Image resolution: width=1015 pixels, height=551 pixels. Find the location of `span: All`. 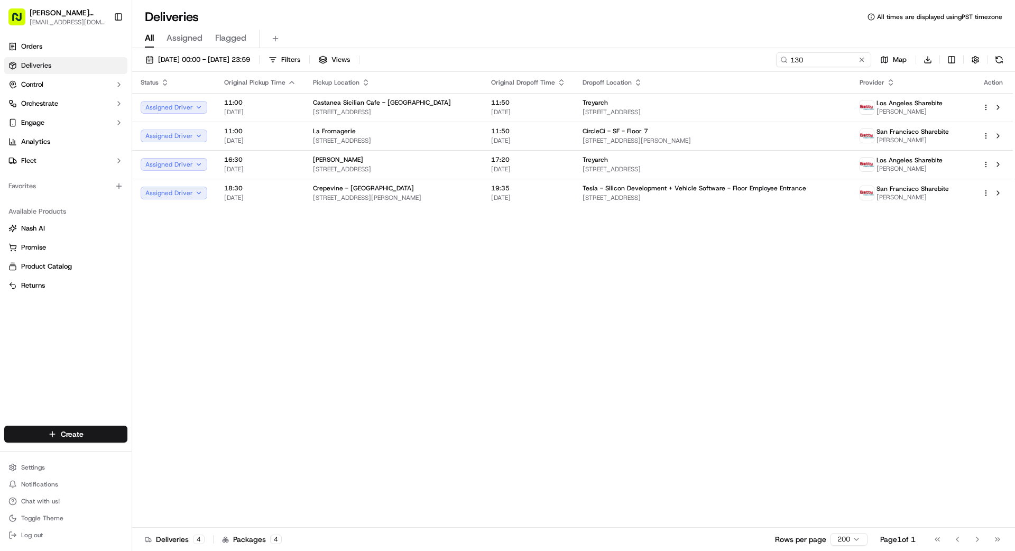

span: All is located at coordinates (149, 38).